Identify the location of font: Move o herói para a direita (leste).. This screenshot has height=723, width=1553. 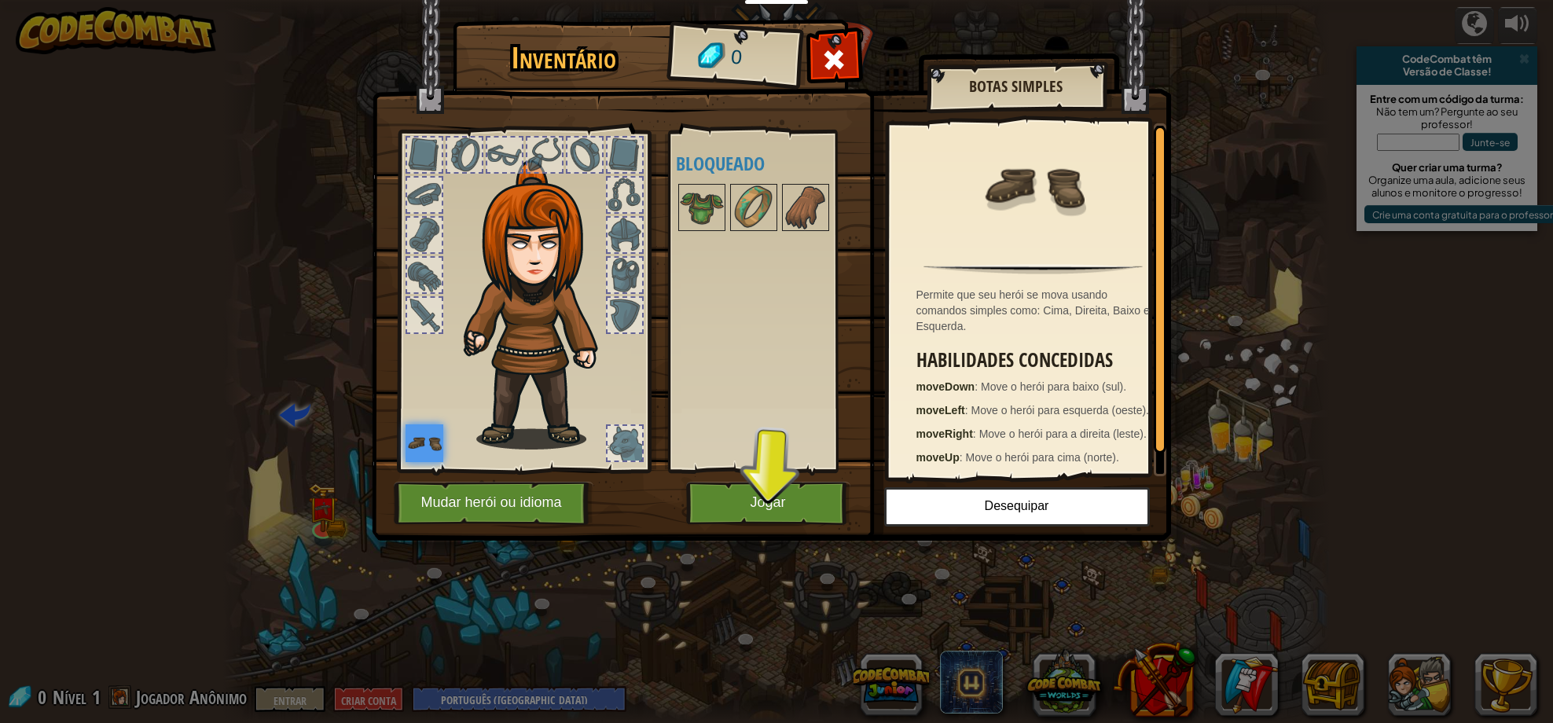
(1063, 434).